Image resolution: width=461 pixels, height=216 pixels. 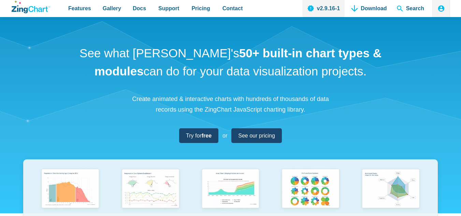 What do you see at coordinates (199, 135) in the screenshot?
I see `span: Try for` at bounding box center [199, 135].